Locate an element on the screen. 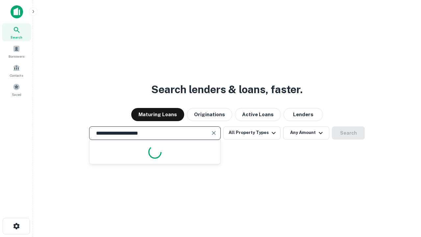  span: Borrowers is located at coordinates (16, 56).